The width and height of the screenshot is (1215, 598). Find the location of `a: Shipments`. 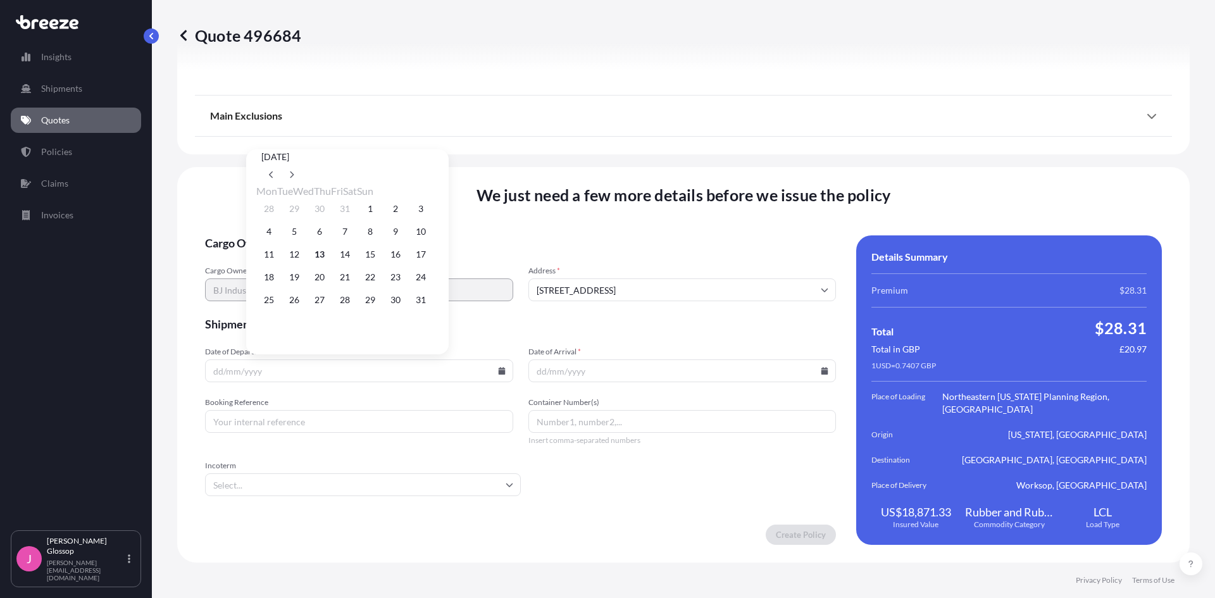

a: Shipments is located at coordinates (76, 89).